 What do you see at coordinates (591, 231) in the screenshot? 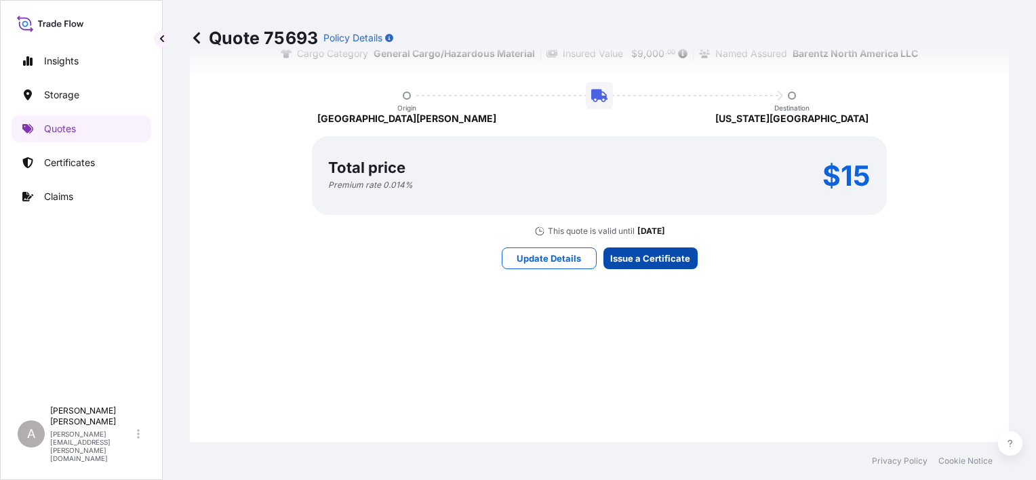
I see `p: This quote is valid until` at bounding box center [591, 231].